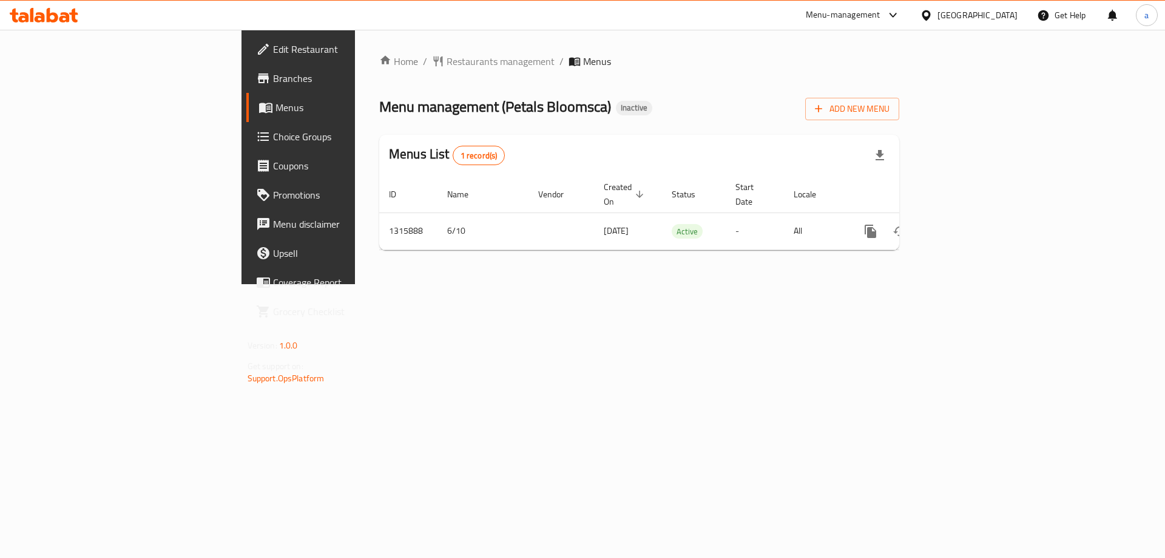 This screenshot has height=558, width=1165. I want to click on a: Upsell, so click(341, 253).